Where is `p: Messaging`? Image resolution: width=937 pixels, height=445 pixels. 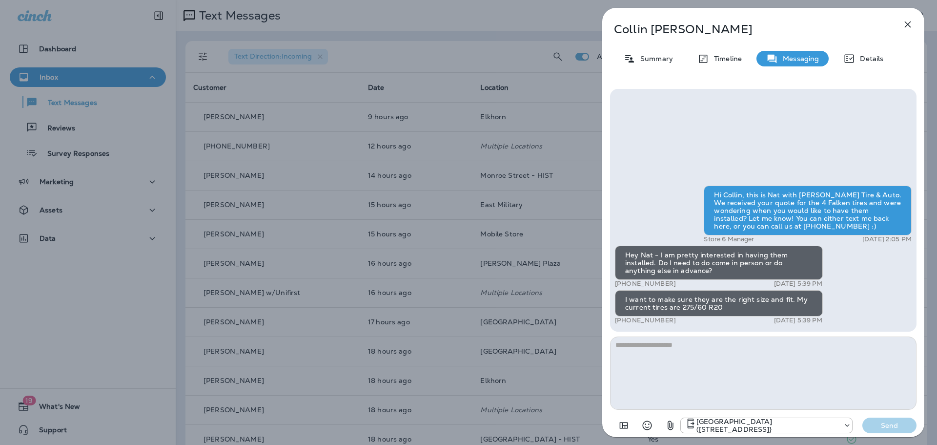
p: Messaging is located at coordinates (798, 59).